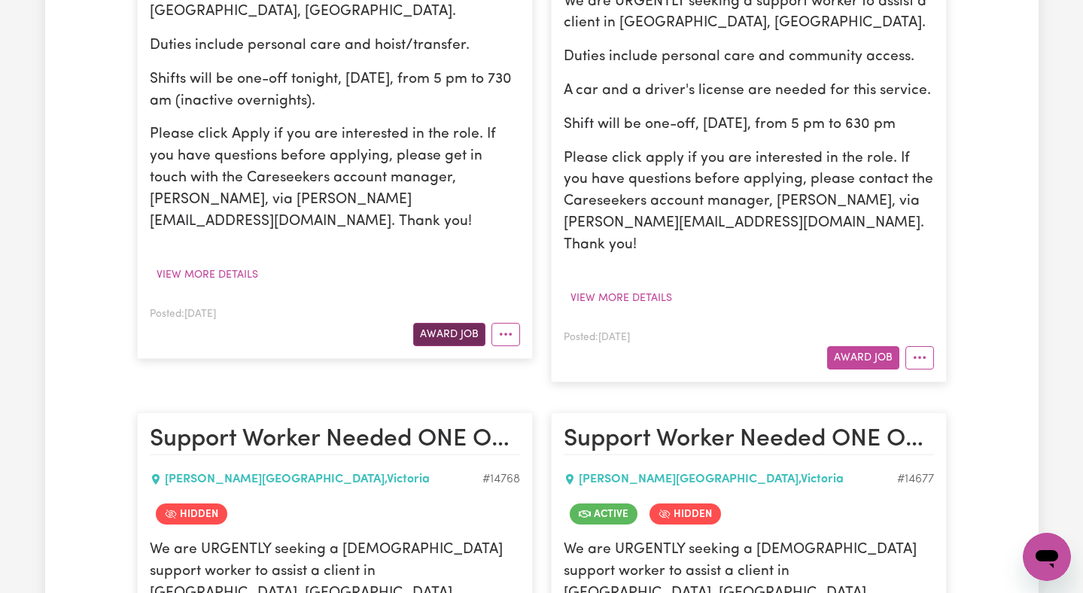 The height and width of the screenshot is (593, 1083). I want to click on p: Duties include personal care and hoist/transfer., so click(335, 46).